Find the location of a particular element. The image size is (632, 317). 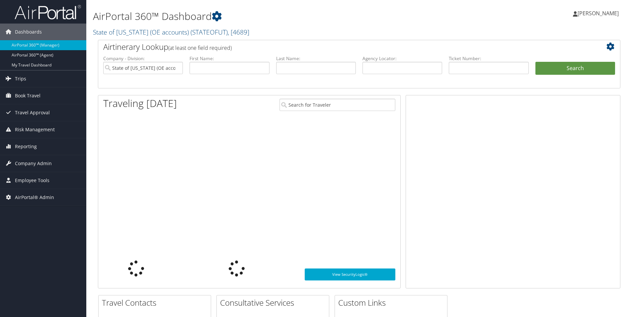

h2: Consultative Services is located at coordinates (275, 302).